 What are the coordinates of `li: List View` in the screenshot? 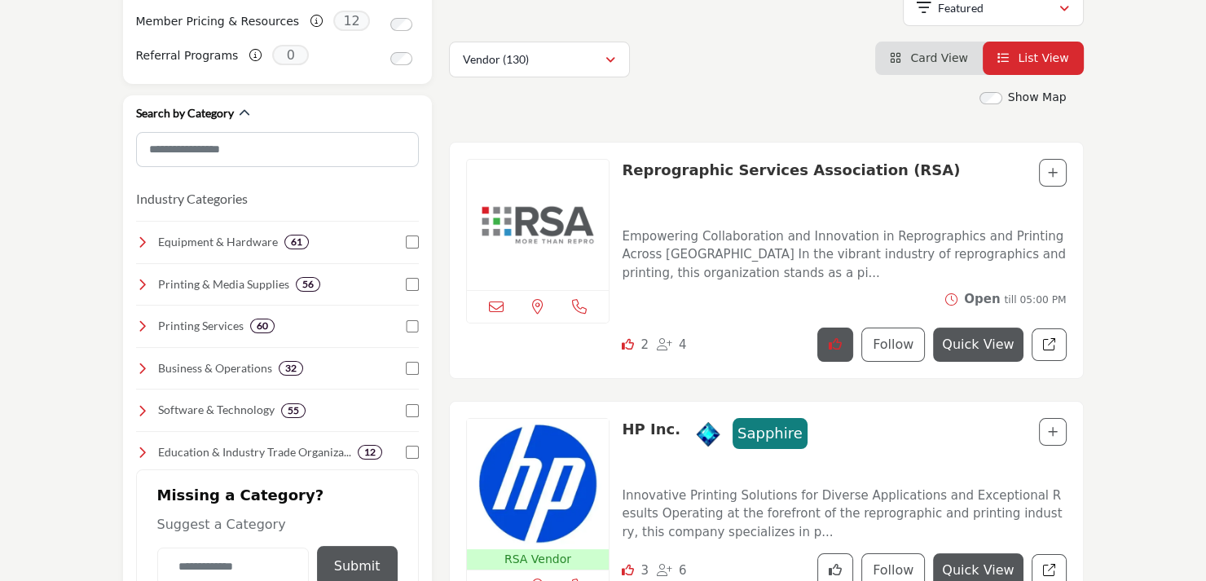 It's located at (1034, 58).